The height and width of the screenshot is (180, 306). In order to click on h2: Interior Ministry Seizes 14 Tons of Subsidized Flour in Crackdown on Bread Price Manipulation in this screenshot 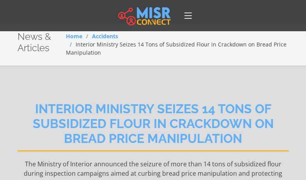, I will do `click(153, 126)`.